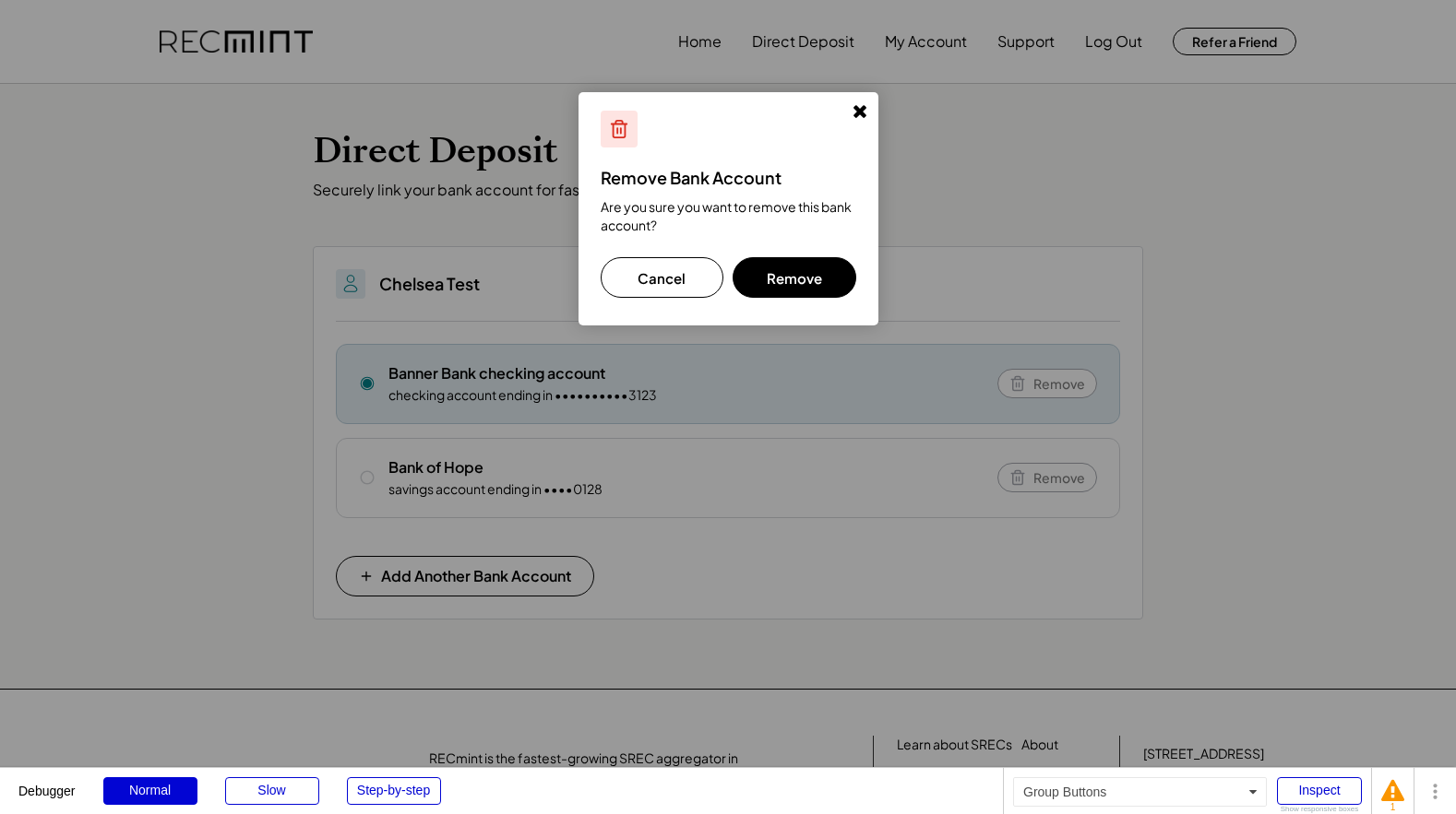 The width and height of the screenshot is (1456, 814). Describe the element at coordinates (47, 783) in the screenshot. I see `div: Debugger` at that location.